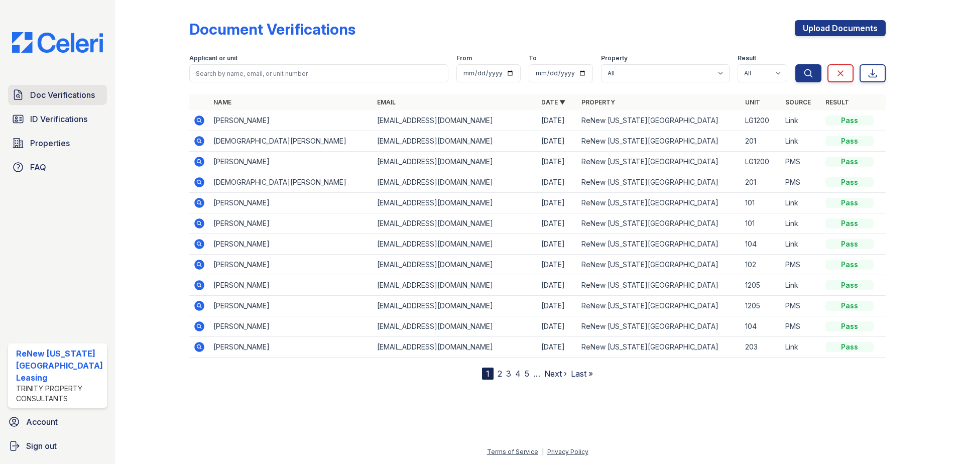  What do you see at coordinates (761, 326) in the screenshot?
I see `td: 104` at bounding box center [761, 326].